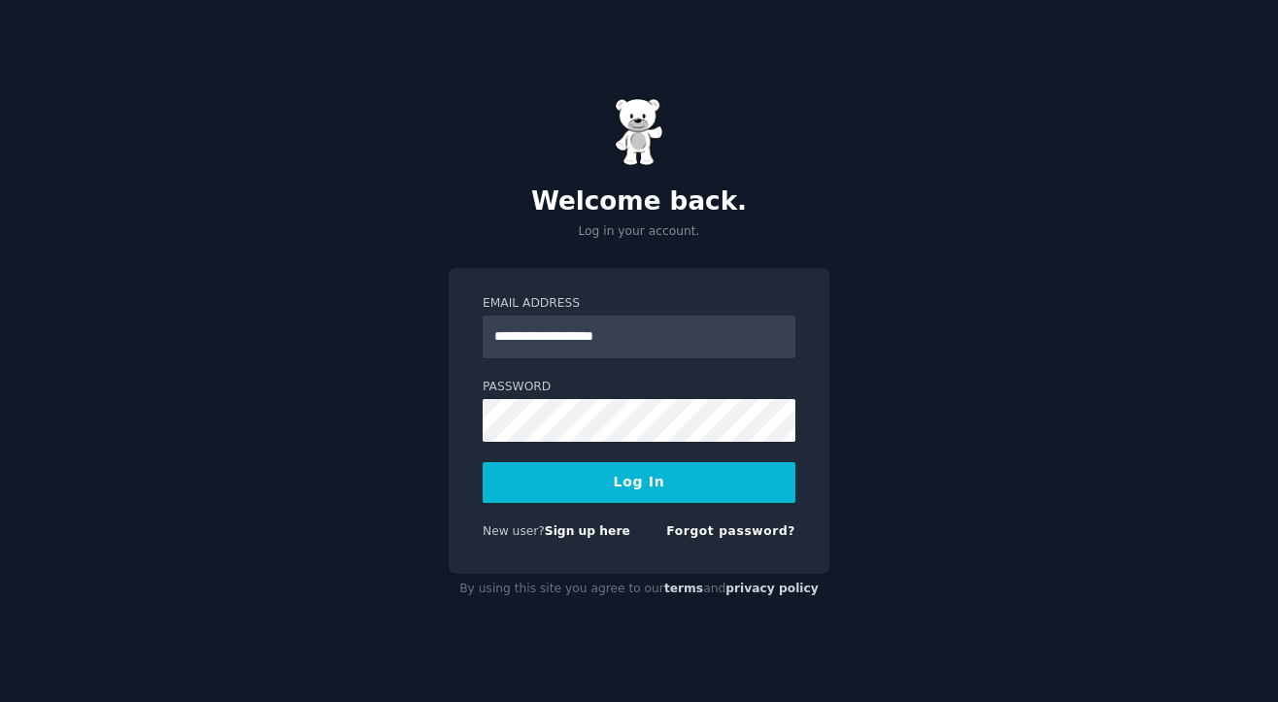  Describe the element at coordinates (639, 483) in the screenshot. I see `button: Log In` at that location.